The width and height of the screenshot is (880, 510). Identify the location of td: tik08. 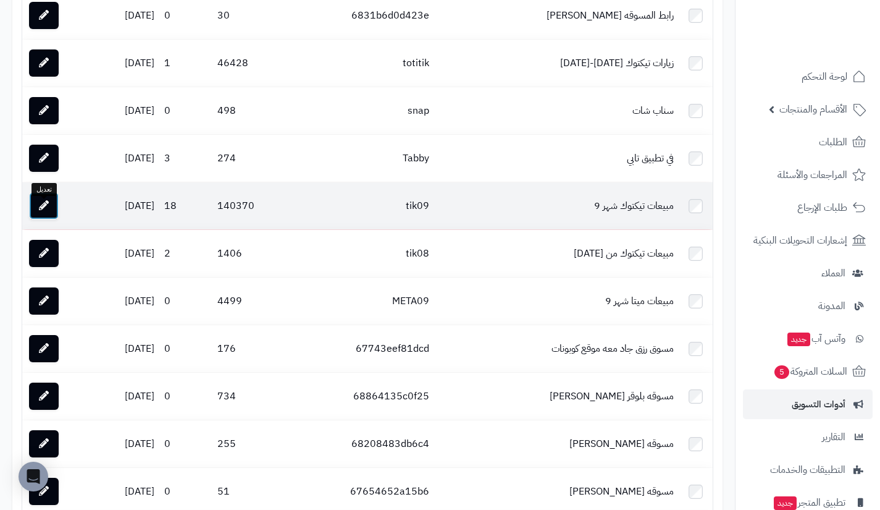
(355, 253).